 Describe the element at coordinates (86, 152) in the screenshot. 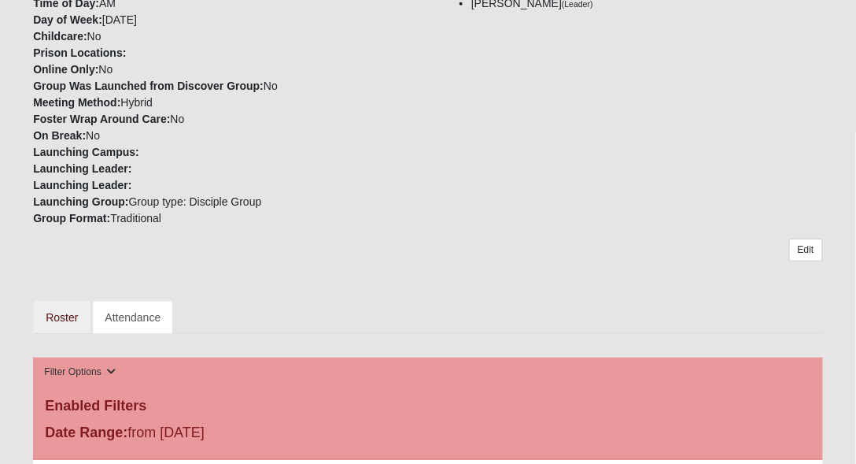

I see `strong: Launching Campus:` at that location.